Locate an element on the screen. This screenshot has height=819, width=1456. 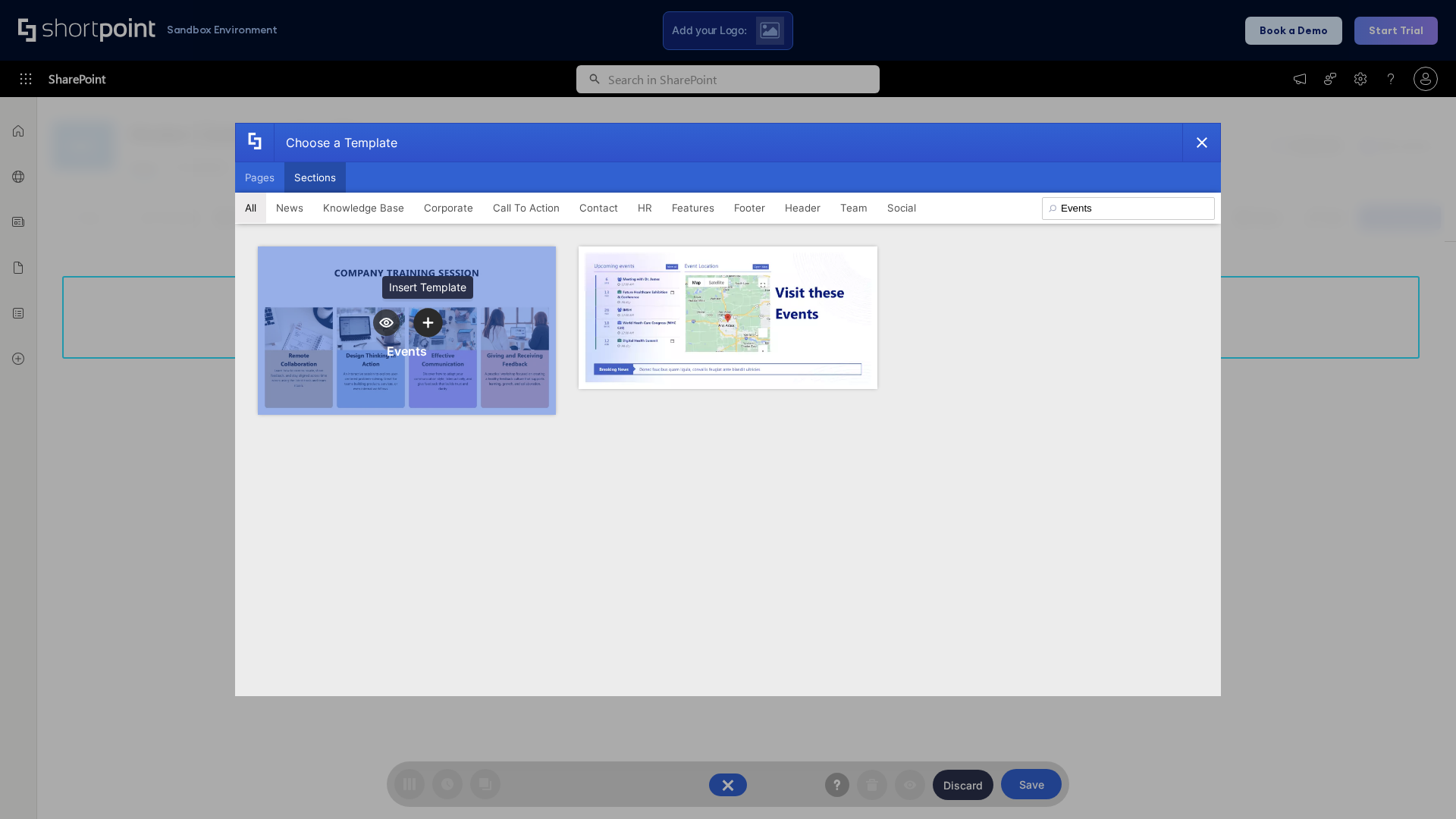
button: Knowledge Base is located at coordinates (363, 208).